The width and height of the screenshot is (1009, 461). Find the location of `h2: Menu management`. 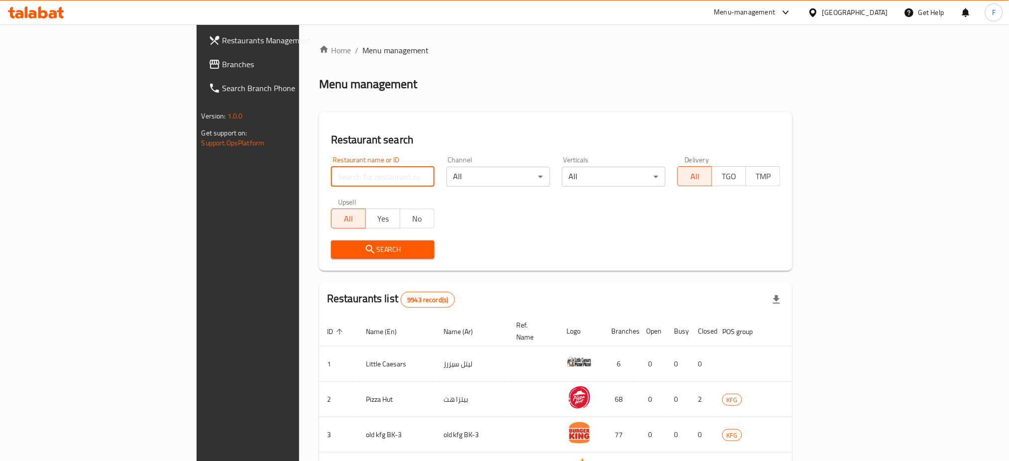

h2: Menu management is located at coordinates (368, 84).